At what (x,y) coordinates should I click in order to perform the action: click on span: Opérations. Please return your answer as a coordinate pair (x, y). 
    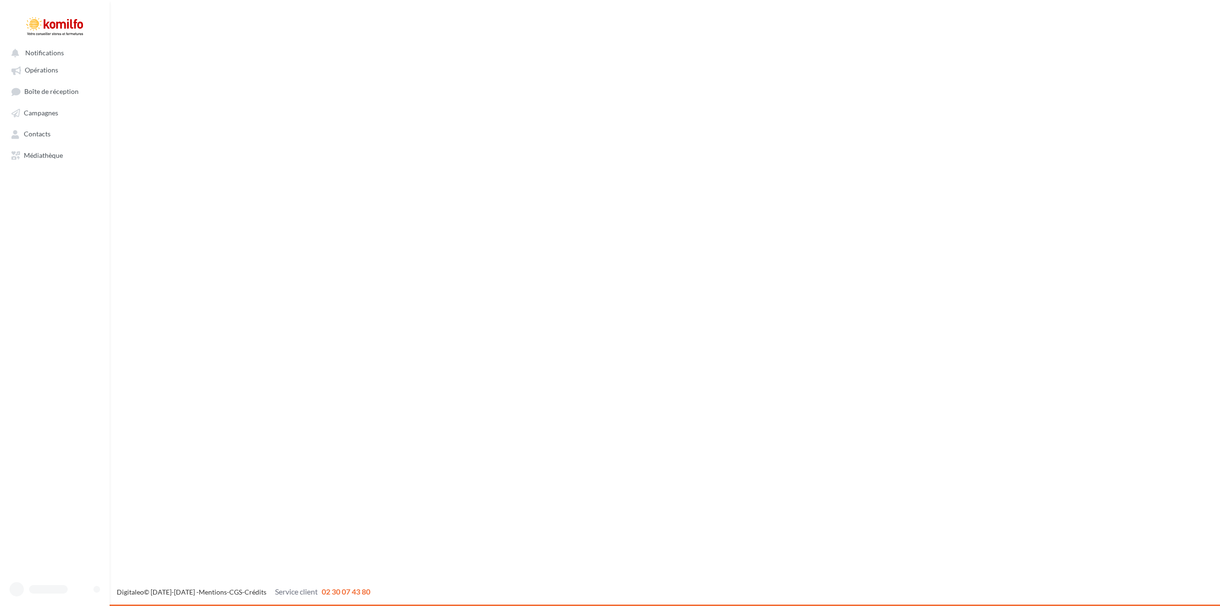
    Looking at the image, I should click on (41, 70).